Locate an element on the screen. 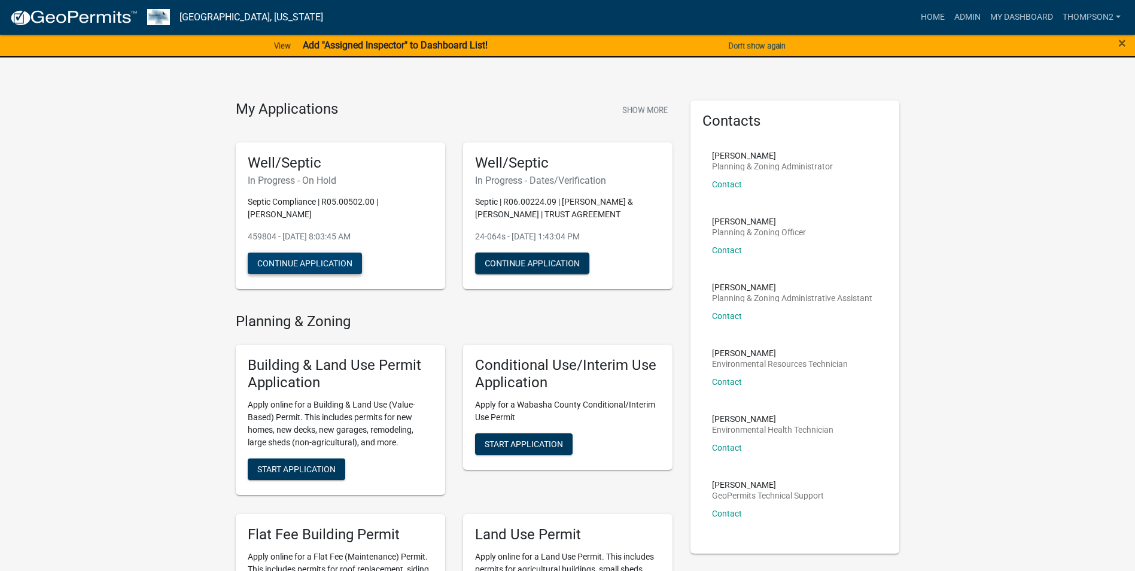 This screenshot has width=1135, height=571. button: Show More is located at coordinates (645, 110).